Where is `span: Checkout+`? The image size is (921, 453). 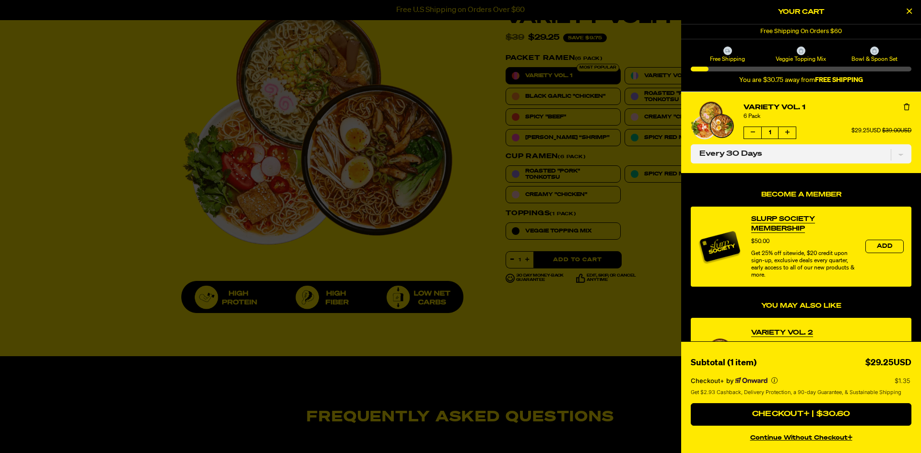 span: Checkout+ is located at coordinates (708, 381).